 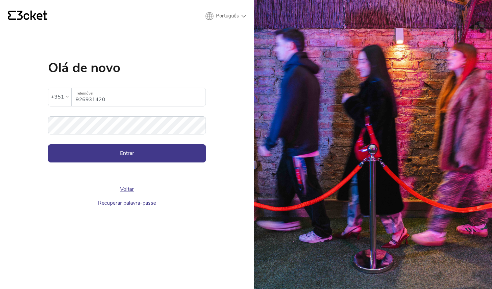 What do you see at coordinates (139, 93) in the screenshot?
I see `label: Telemóvel` at bounding box center [139, 93].